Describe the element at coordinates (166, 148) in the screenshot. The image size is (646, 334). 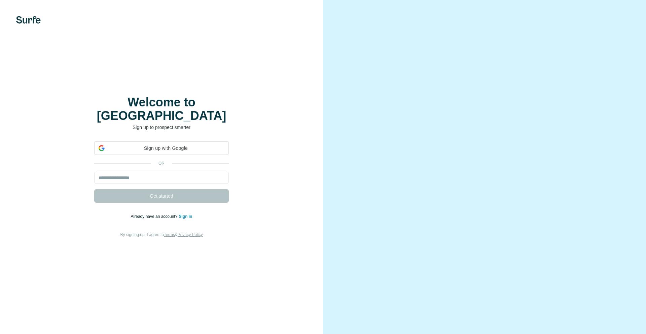
I see `span: Sign up with Google` at that location.